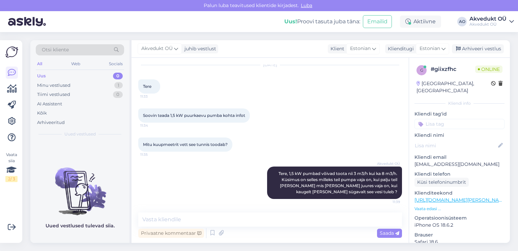  What do you see at coordinates (492, 22) in the screenshot?
I see `a: Akvedukt OÜAkvedukt OÜ` at bounding box center [492, 22].